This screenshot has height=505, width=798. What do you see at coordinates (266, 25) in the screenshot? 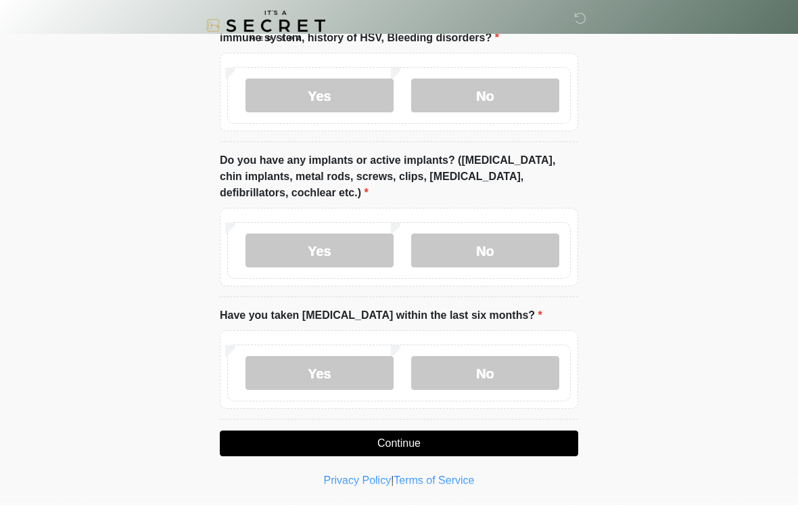
I see `img: It's A Secret Med Spa Logo` at bounding box center [266, 25].